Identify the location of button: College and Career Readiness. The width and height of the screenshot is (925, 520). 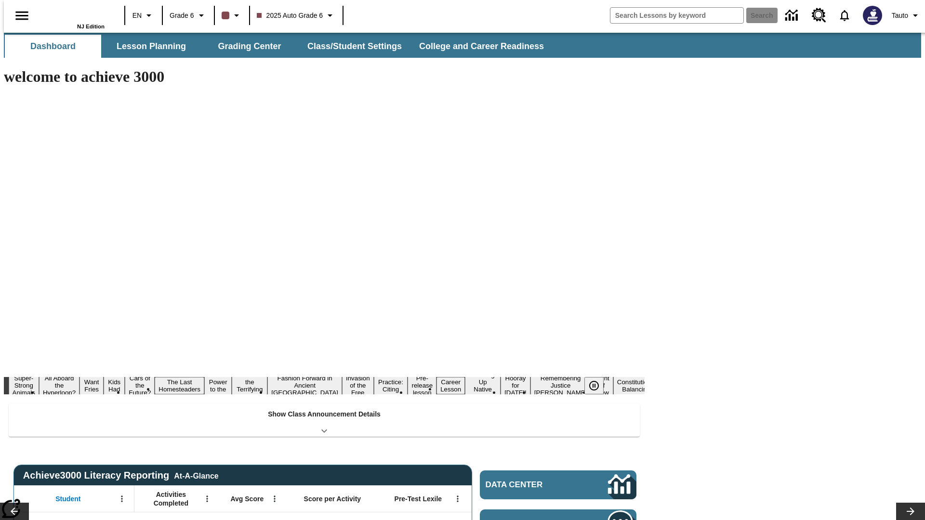
(481, 46).